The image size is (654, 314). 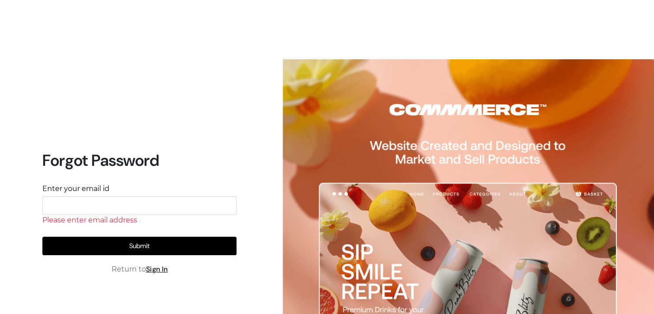 I want to click on span: Return to, so click(x=140, y=269).